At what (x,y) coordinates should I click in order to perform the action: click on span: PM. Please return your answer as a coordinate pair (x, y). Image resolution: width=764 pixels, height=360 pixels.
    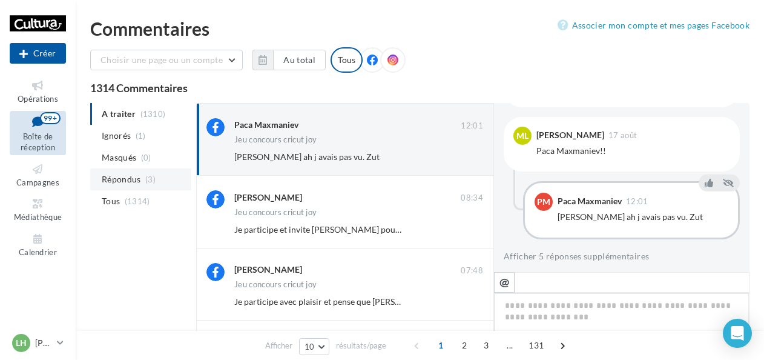
    Looking at the image, I should click on (544, 202).